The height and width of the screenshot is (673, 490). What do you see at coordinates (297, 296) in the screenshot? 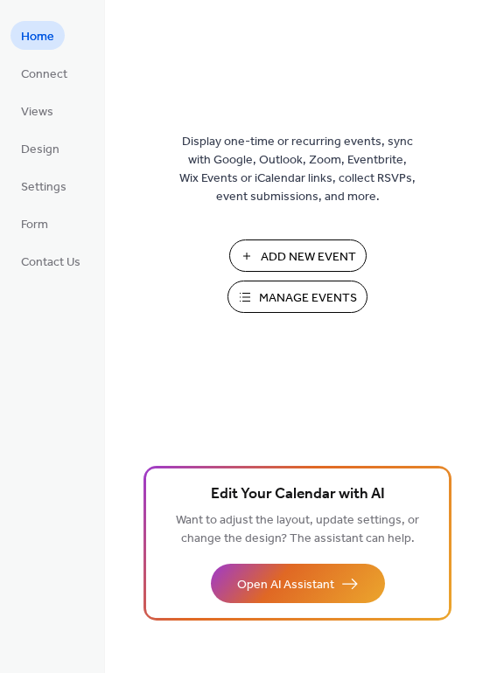
I see `button: Manage Events` at bounding box center [297, 296].